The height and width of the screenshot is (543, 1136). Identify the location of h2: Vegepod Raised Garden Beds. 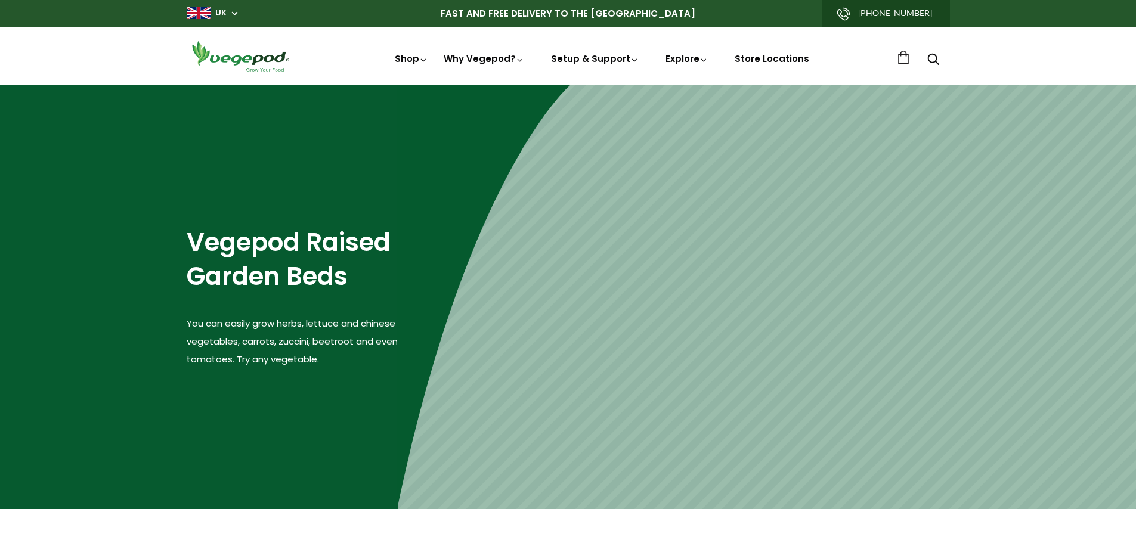
(292, 259).